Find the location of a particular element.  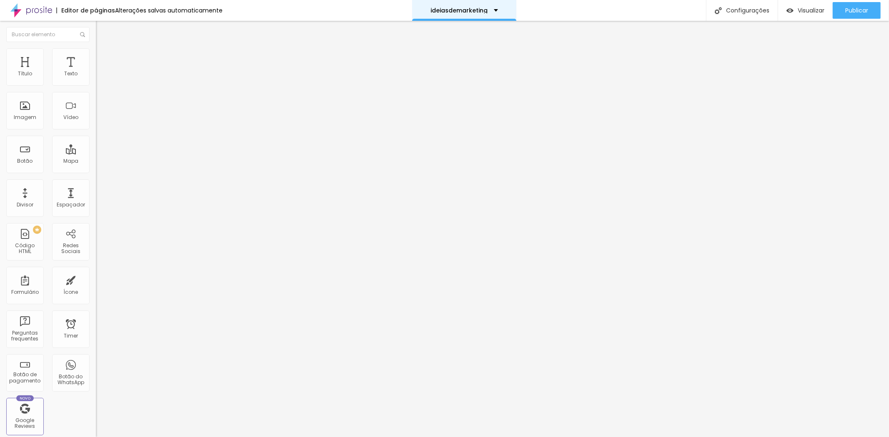

div: Ícone is located at coordinates (71, 292).